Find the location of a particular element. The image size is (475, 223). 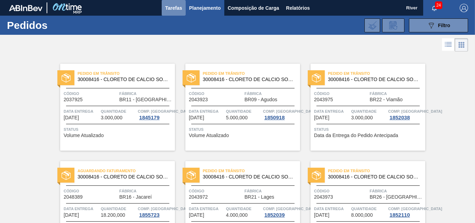

span: Tarefas is located at coordinates (174, 8).